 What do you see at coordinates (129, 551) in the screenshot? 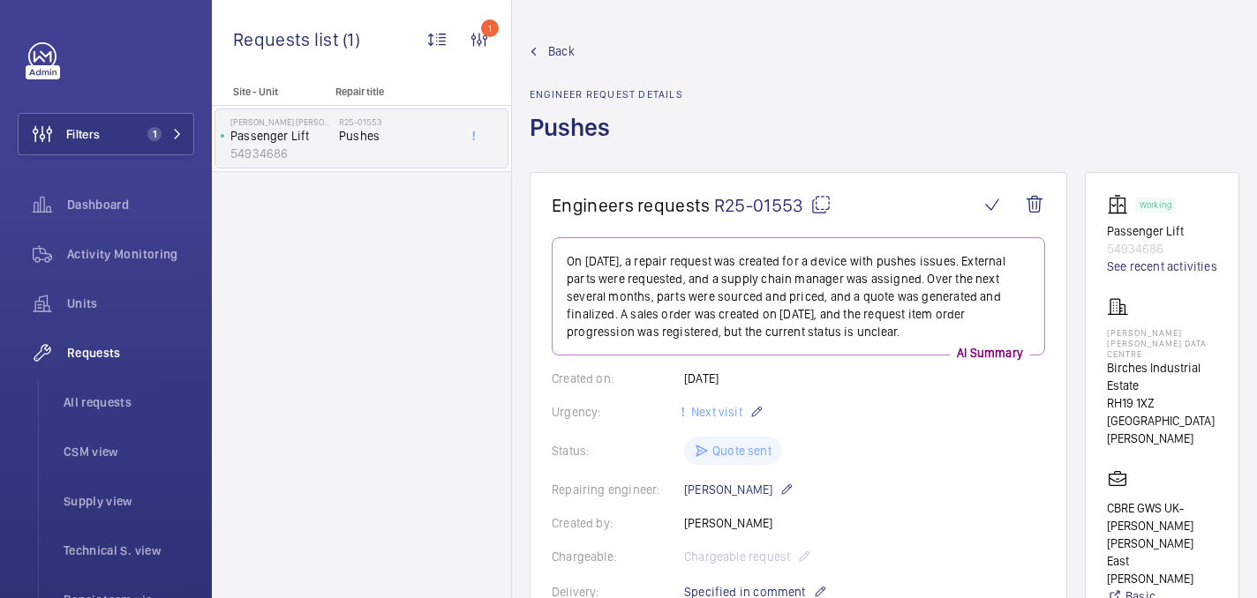
I see `span: Technical S. view` at bounding box center [129, 551].